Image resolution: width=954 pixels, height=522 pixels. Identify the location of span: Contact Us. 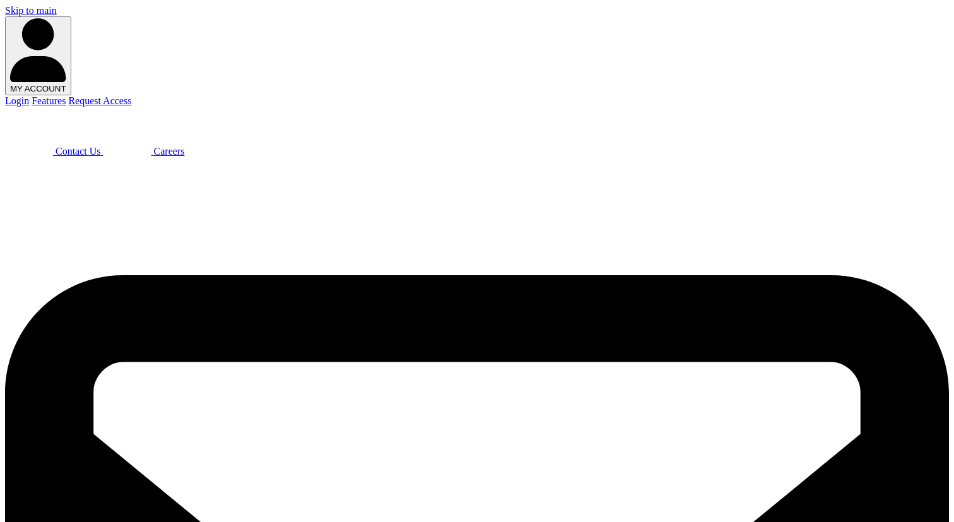
(78, 151).